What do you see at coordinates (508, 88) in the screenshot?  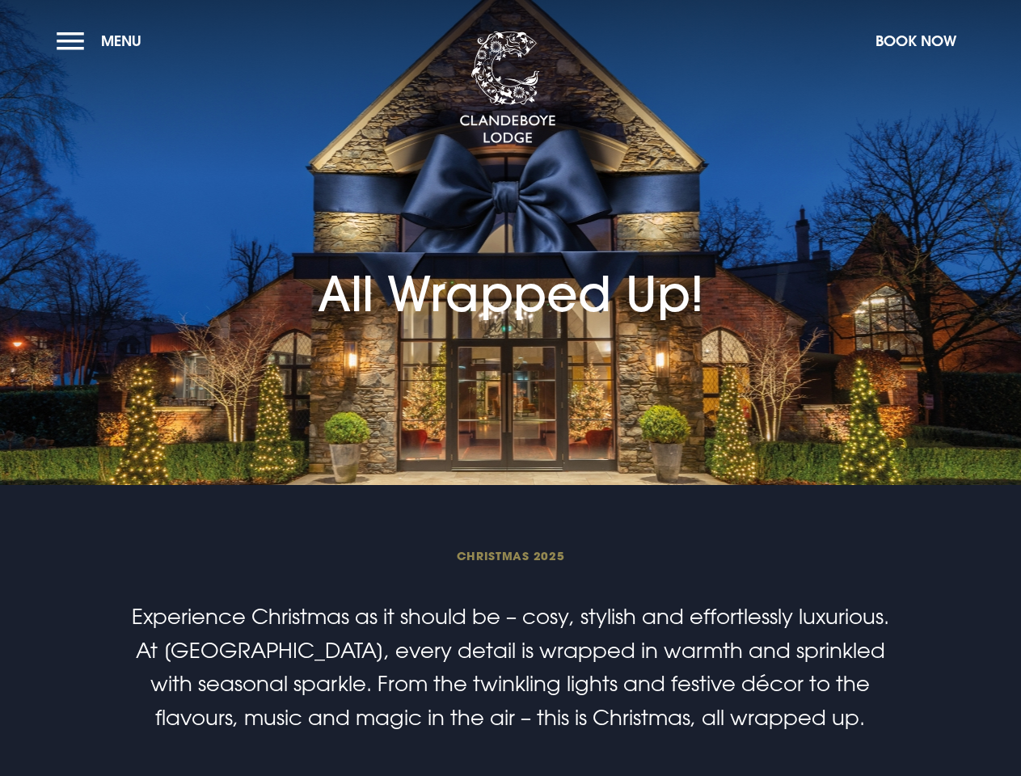 I see `img: Clandeboye Lodge` at bounding box center [508, 88].